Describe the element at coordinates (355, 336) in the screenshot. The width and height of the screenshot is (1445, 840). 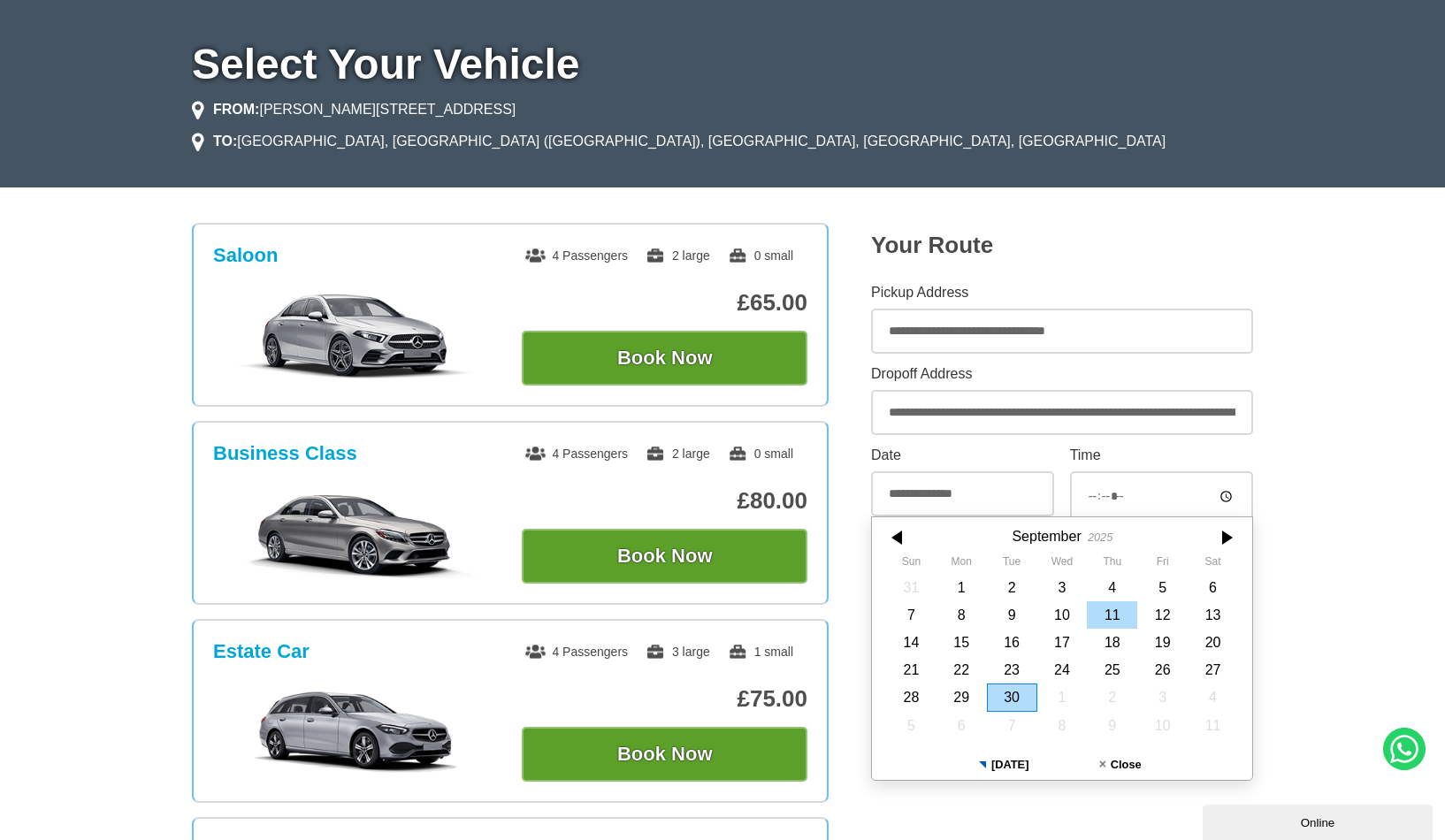
I see `img: Saloon` at that location.